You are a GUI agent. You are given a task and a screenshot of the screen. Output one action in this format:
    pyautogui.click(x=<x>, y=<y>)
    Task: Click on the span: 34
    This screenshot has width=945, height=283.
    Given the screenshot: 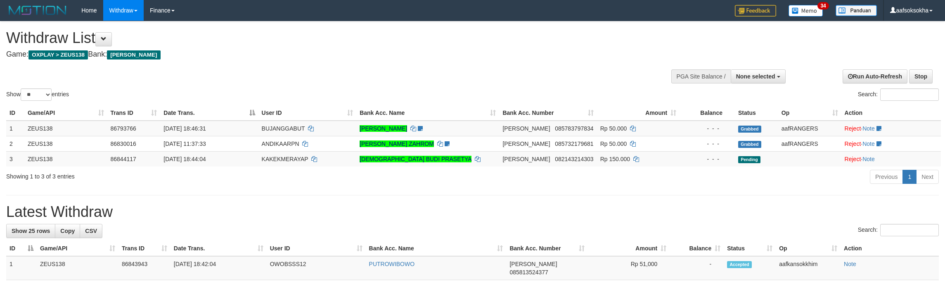 What is the action you would take?
    pyautogui.click(x=823, y=6)
    